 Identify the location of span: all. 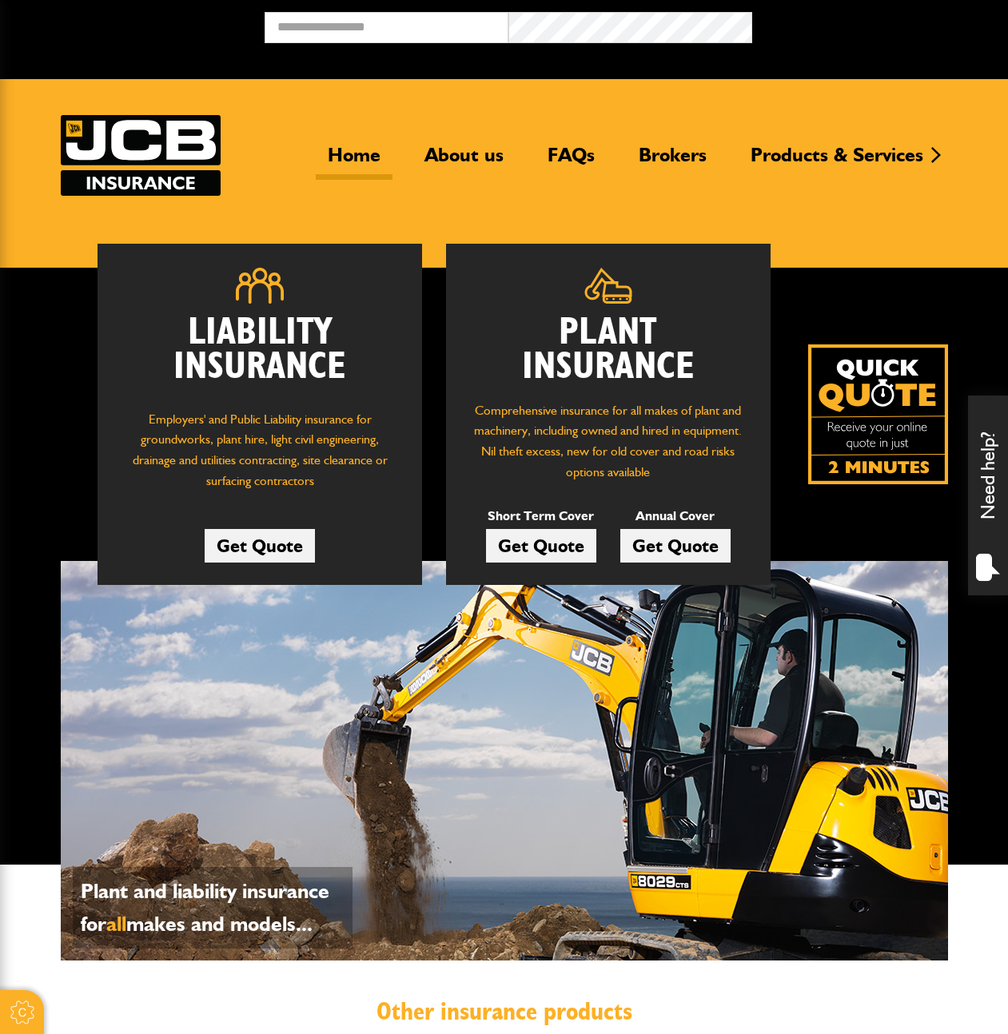
(116, 924).